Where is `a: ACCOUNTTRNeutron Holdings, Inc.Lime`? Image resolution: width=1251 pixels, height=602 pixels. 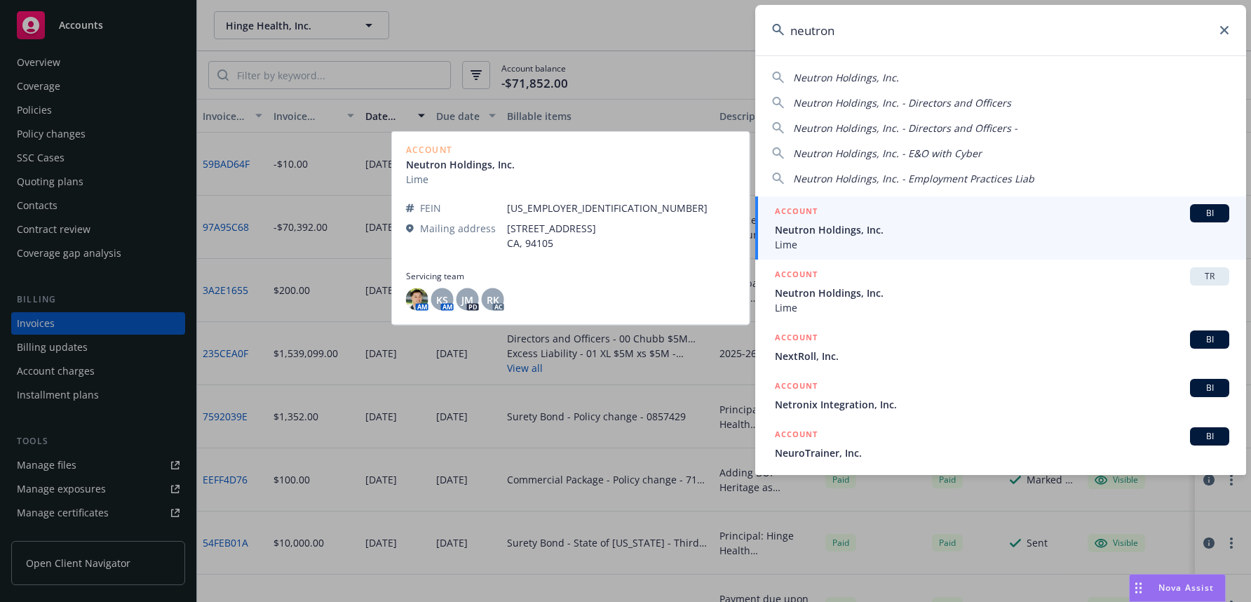
a: ACCOUNTTRNeutron Holdings, Inc.Lime is located at coordinates (1001, 291).